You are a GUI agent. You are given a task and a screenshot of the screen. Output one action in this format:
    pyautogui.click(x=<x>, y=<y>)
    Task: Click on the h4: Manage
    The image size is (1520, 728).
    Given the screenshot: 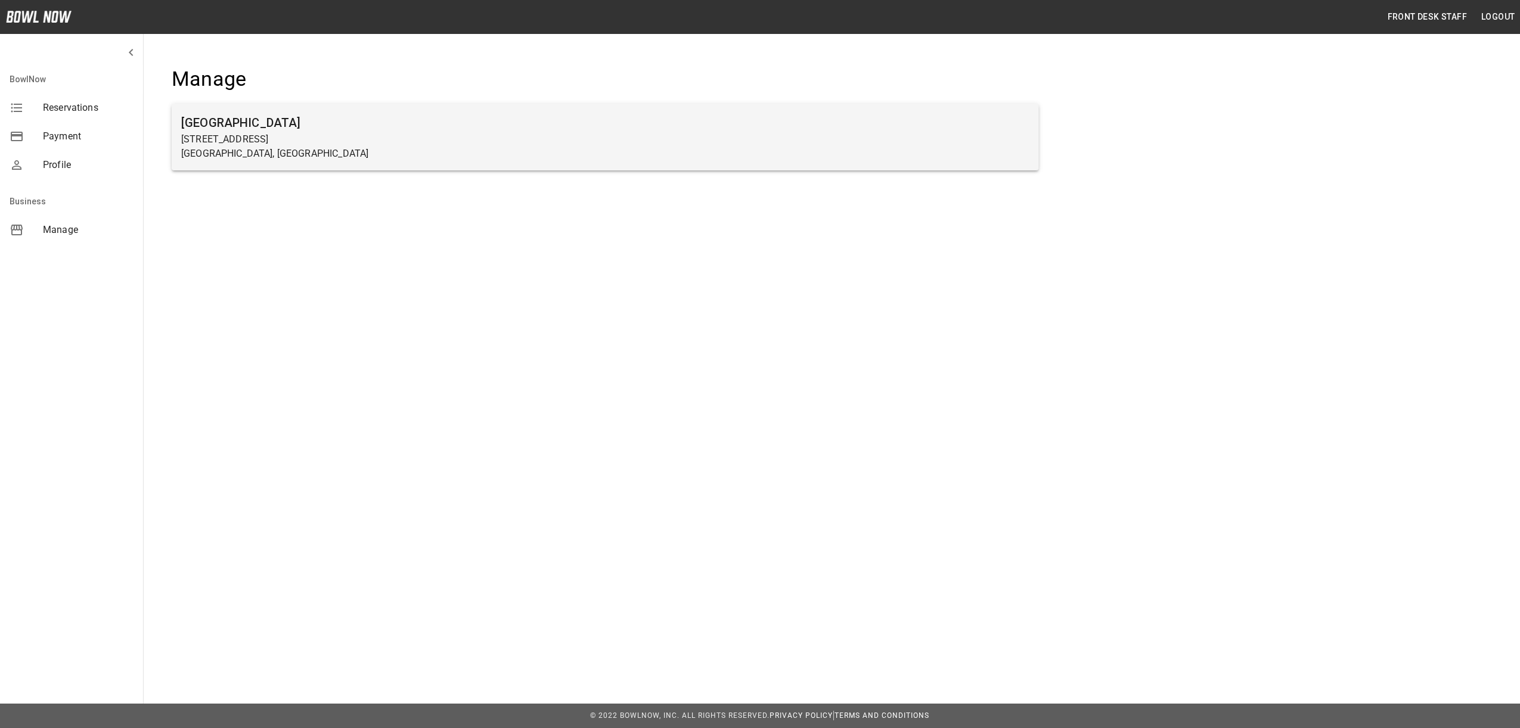 What is the action you would take?
    pyautogui.click(x=605, y=79)
    